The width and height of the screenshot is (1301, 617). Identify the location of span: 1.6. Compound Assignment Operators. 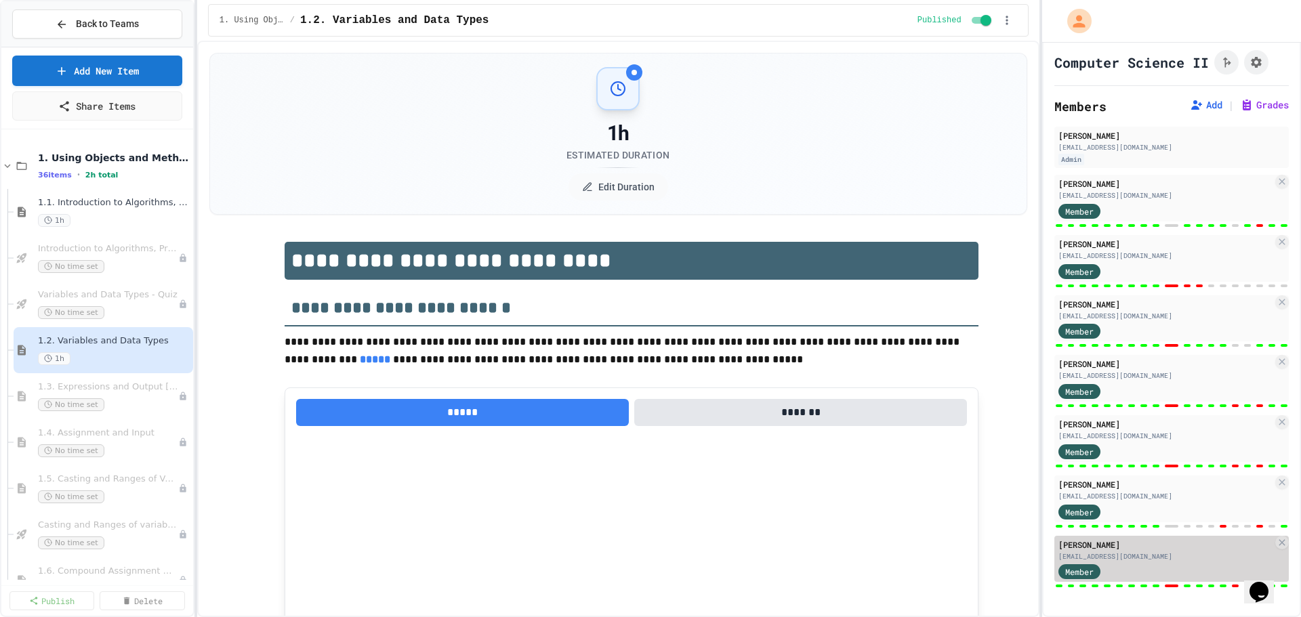
(108, 571).